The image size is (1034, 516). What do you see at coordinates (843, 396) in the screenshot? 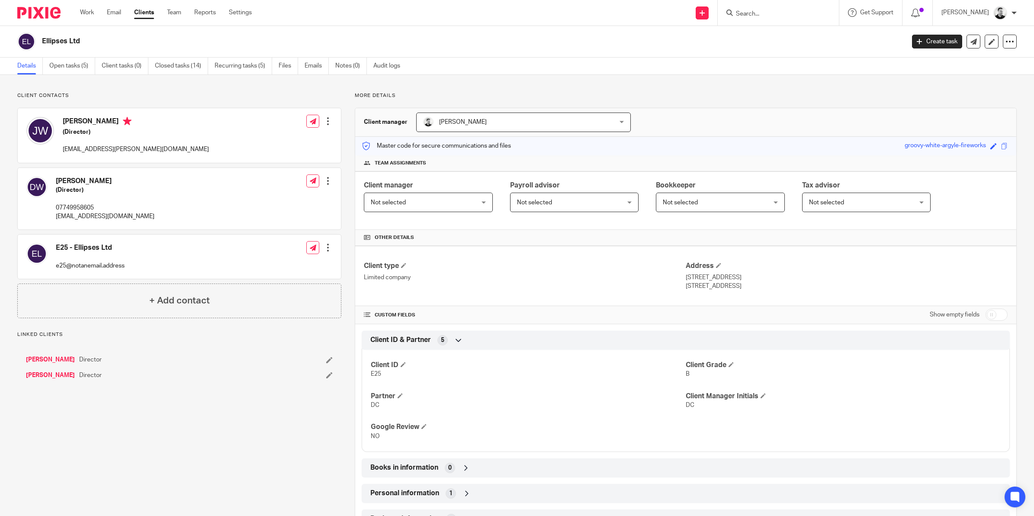
I see `h4: Client Manager Initials` at bounding box center [843, 396].